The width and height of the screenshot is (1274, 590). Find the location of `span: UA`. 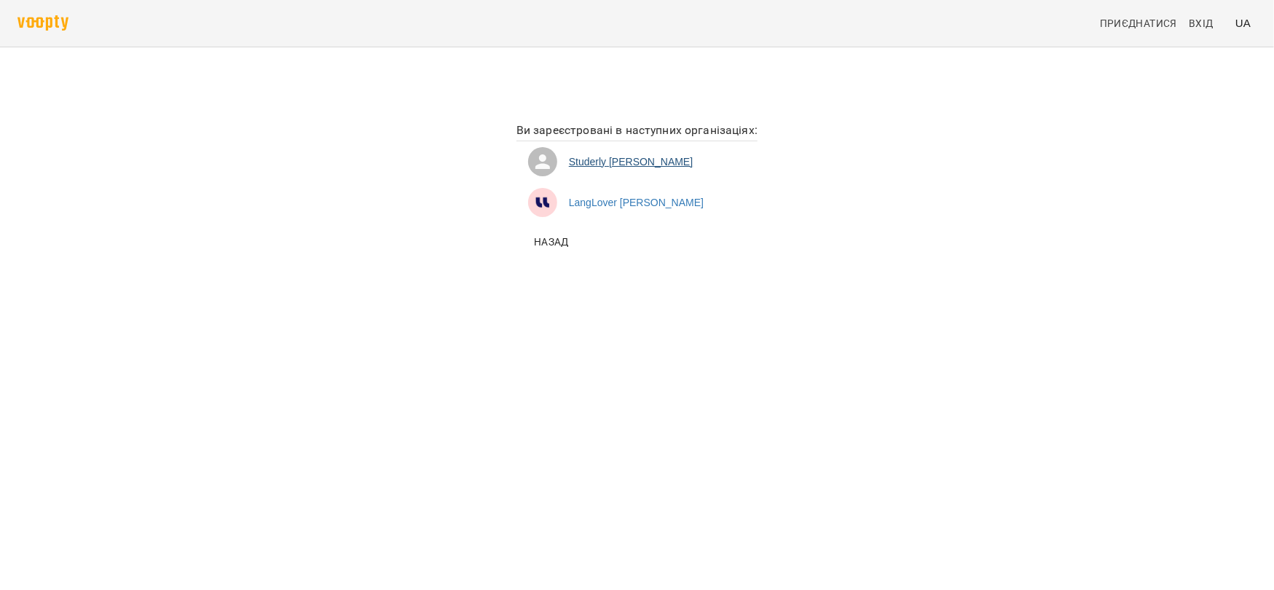

span: UA is located at coordinates (1243, 23).